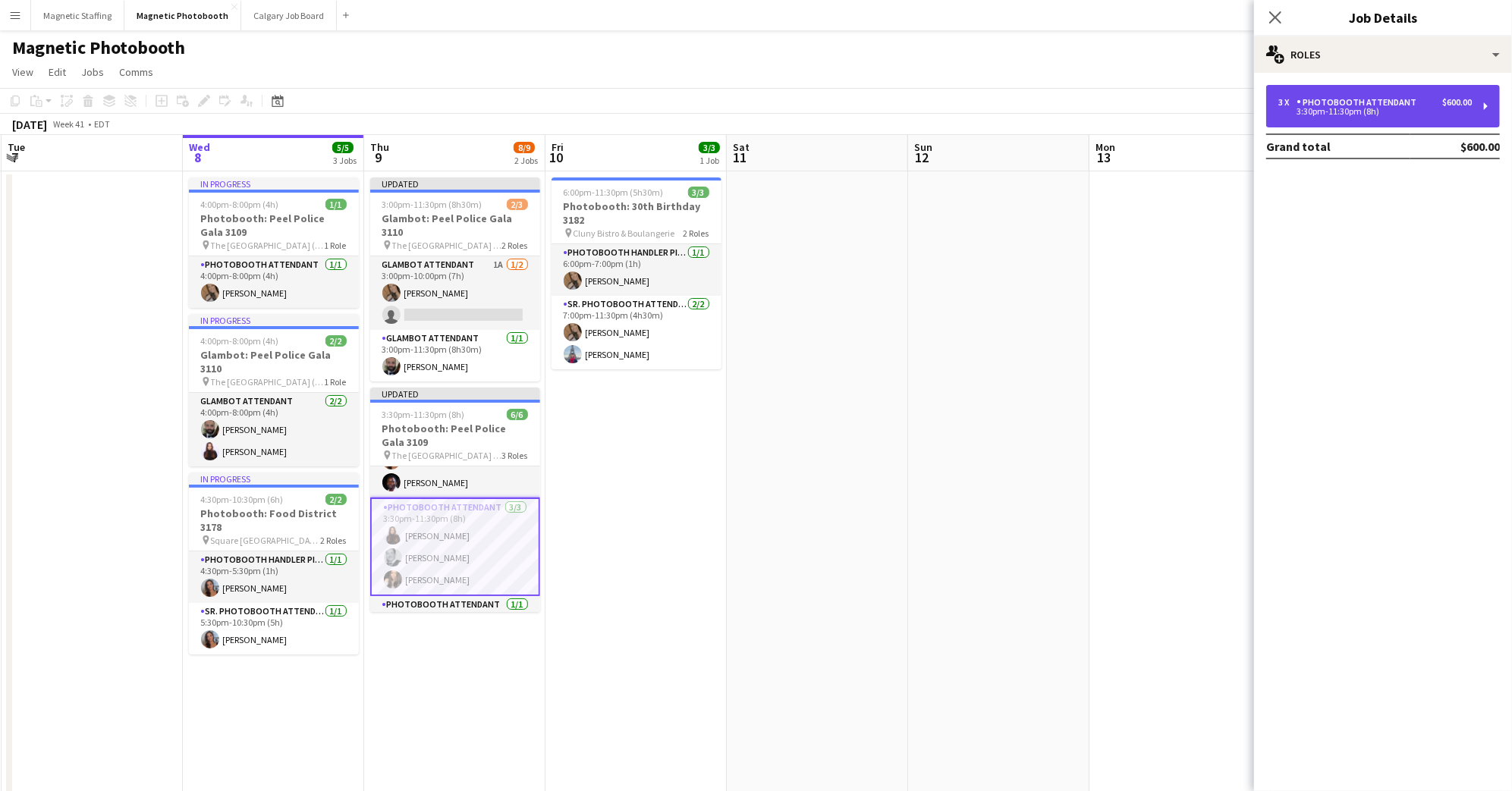 The width and height of the screenshot is (1512, 791). I want to click on app-card-role: Photobooth Attendant1/14:00pm-9:00pm (5h), so click(455, 622).